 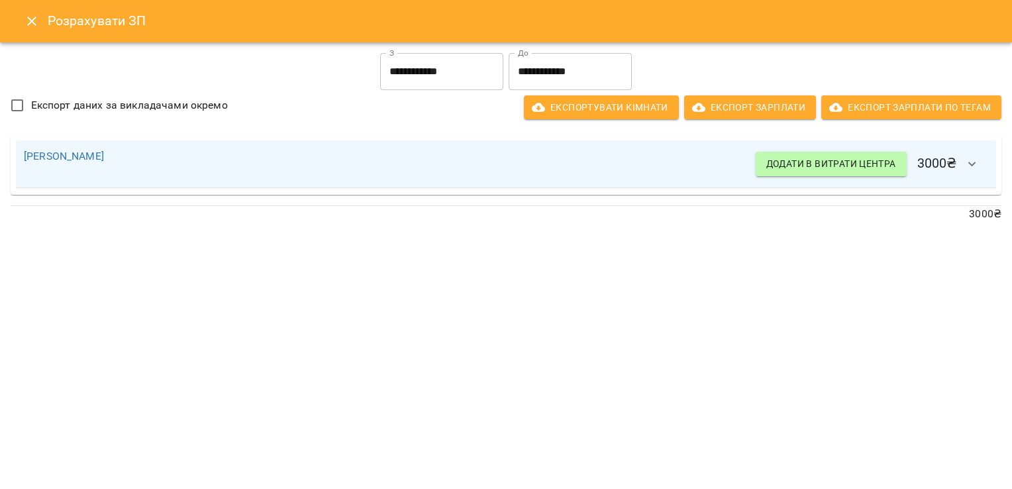 I want to click on span: Експорт даних за викладачами окремо, so click(x=129, y=105).